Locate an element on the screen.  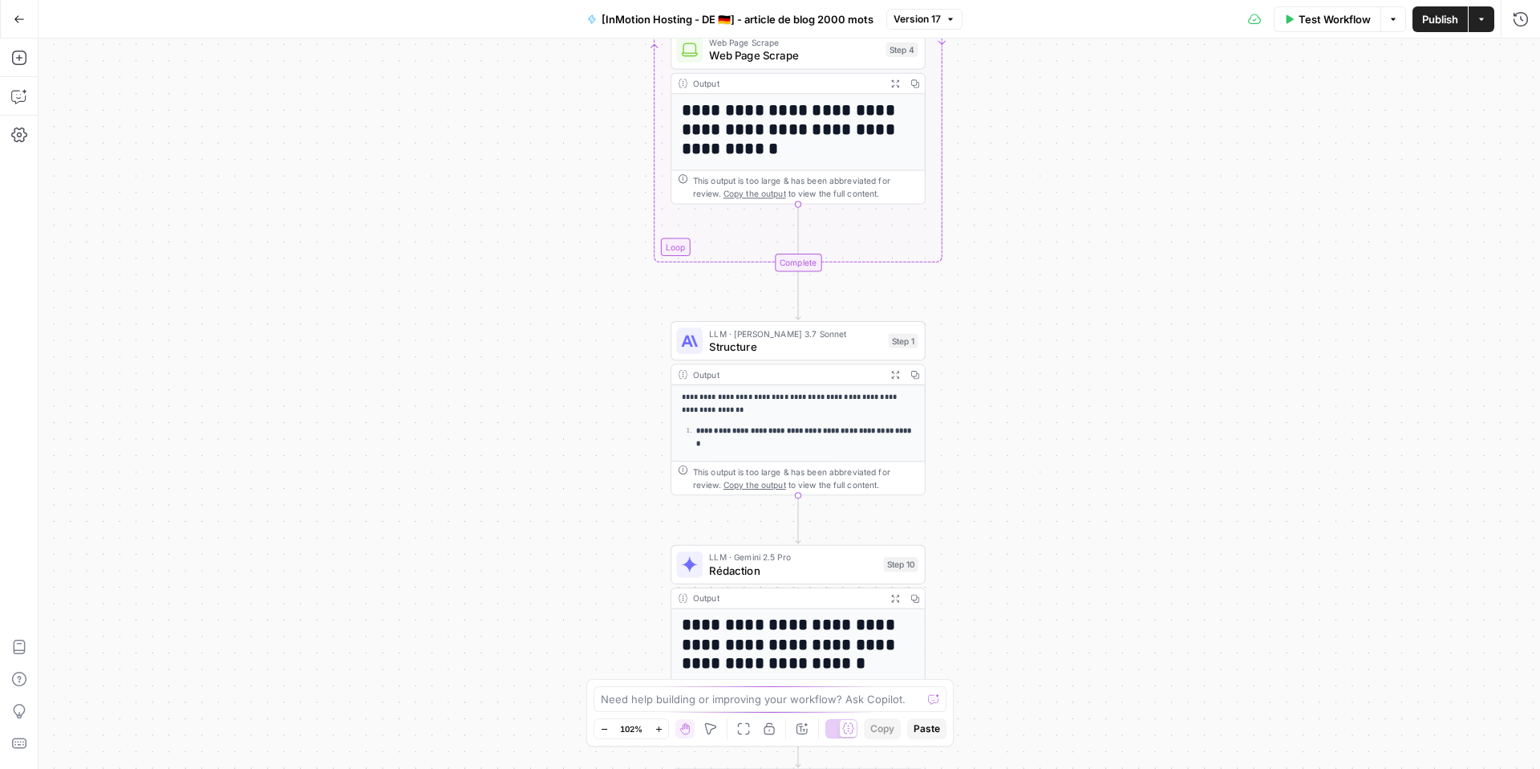
span: Structure is located at coordinates (795, 347).